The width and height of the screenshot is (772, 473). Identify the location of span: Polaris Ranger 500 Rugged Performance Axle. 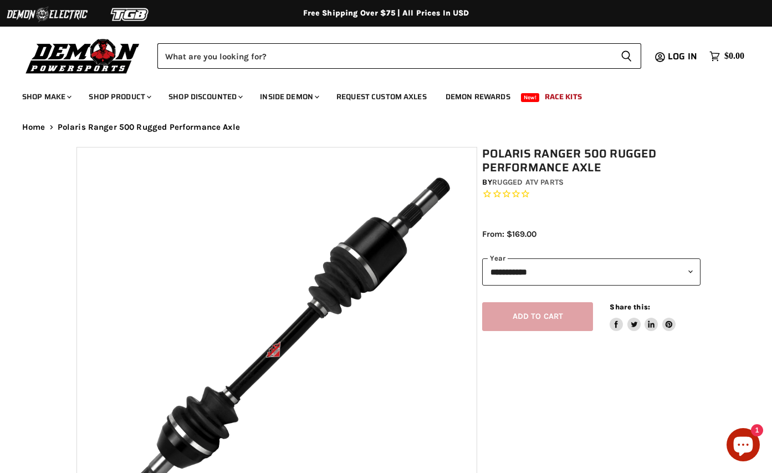
(149, 127).